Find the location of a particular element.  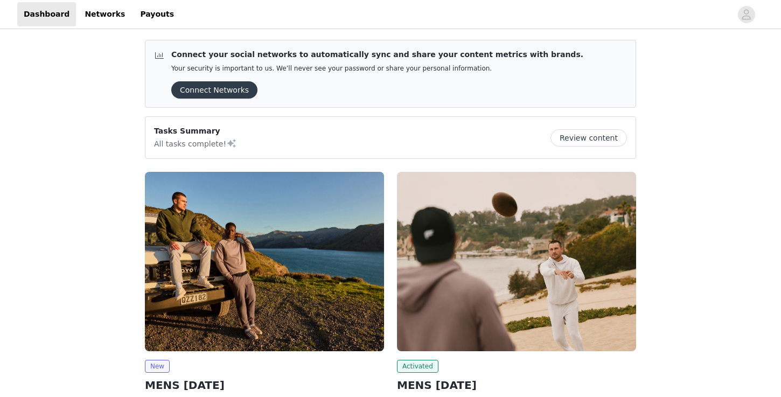

button: Connect Networks is located at coordinates (214, 90).